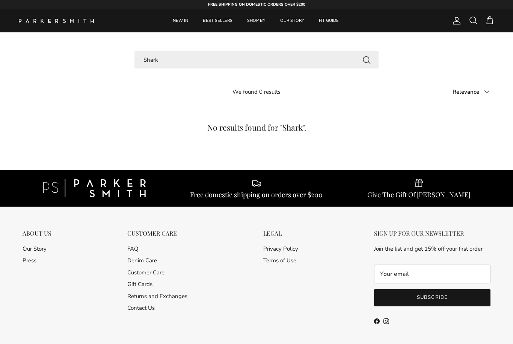 The image size is (513, 344). What do you see at coordinates (433, 274) in the screenshot?
I see `input: Email` at bounding box center [433, 274].